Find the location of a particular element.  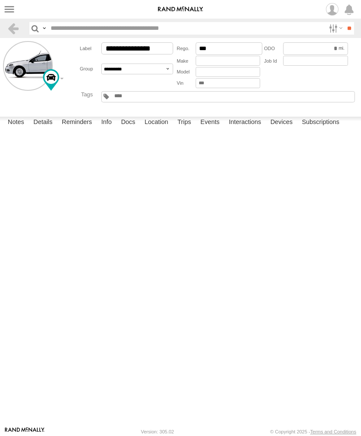

a: Visit our Website is located at coordinates (25, 432).